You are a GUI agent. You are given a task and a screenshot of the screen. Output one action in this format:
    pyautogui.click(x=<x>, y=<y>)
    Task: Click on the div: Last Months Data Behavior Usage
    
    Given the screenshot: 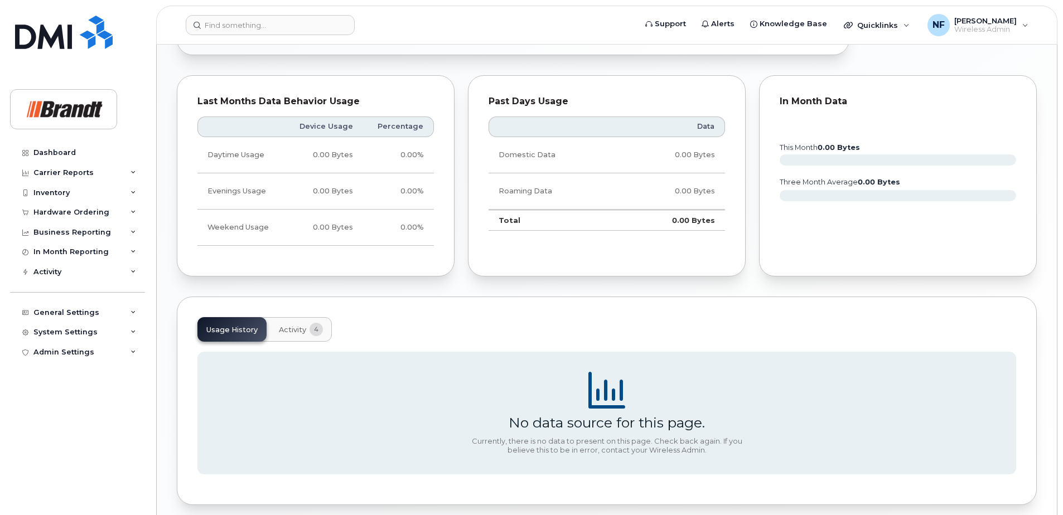 What is the action you would take?
    pyautogui.click(x=316, y=102)
    